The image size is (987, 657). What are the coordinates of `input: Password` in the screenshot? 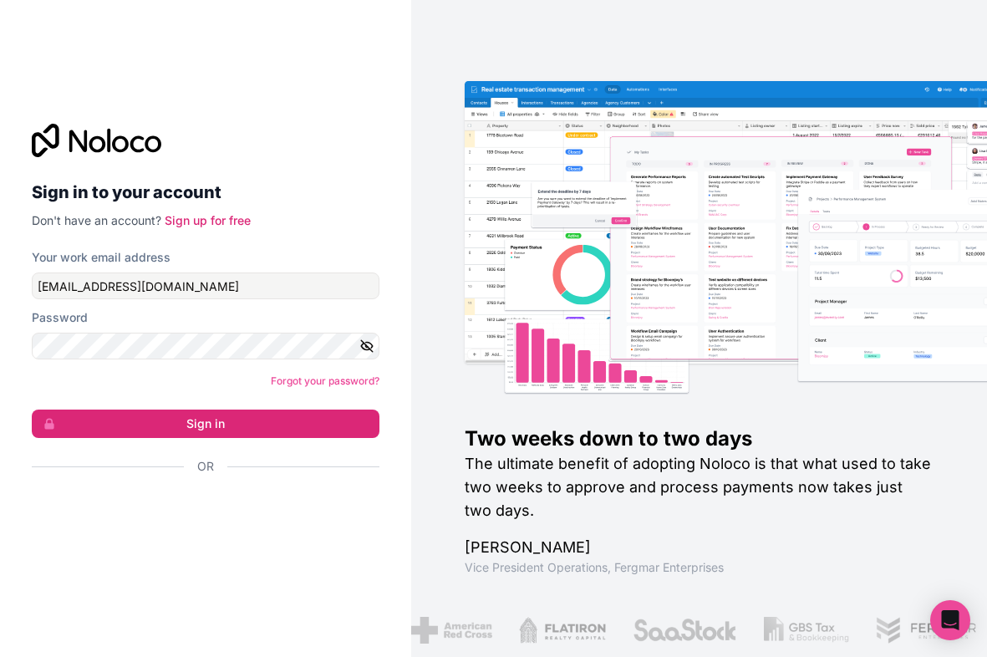 It's located at (206, 346).